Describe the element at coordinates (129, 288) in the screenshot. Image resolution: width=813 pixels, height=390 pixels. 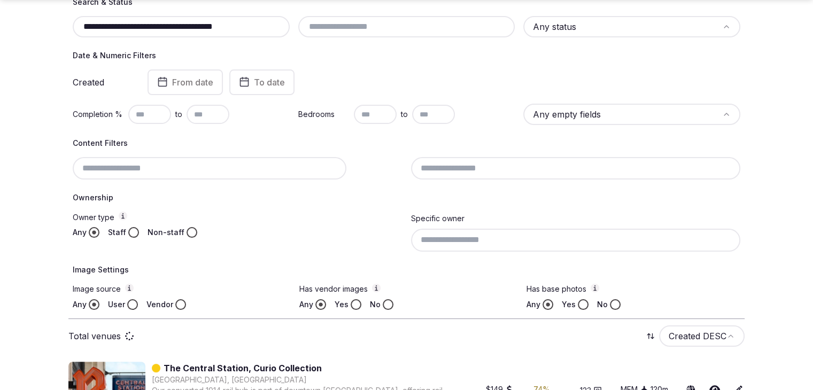
I see `button: Image source` at that location.